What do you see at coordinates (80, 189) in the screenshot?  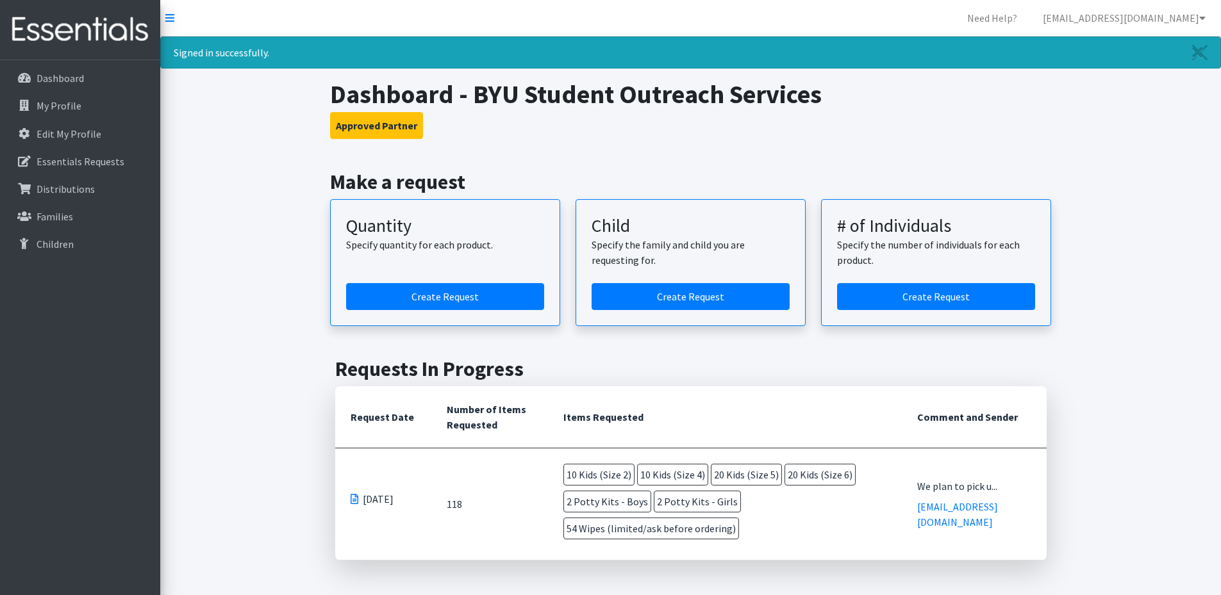 I see `a: Distributions` at bounding box center [80, 189].